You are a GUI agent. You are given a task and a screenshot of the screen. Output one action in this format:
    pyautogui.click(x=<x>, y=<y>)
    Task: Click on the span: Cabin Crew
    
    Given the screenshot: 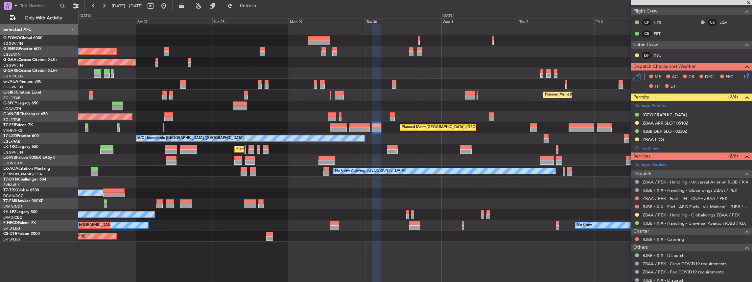 What is the action you would take?
    pyautogui.click(x=646, y=45)
    